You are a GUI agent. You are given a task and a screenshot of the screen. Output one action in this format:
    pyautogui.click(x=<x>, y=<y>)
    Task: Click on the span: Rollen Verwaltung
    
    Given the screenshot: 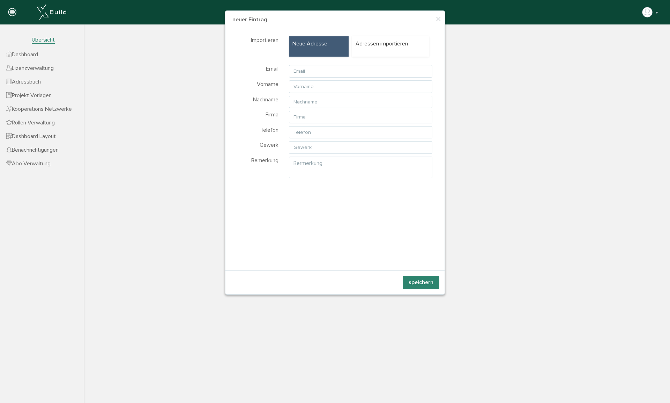 What is the action you would take?
    pyautogui.click(x=30, y=123)
    